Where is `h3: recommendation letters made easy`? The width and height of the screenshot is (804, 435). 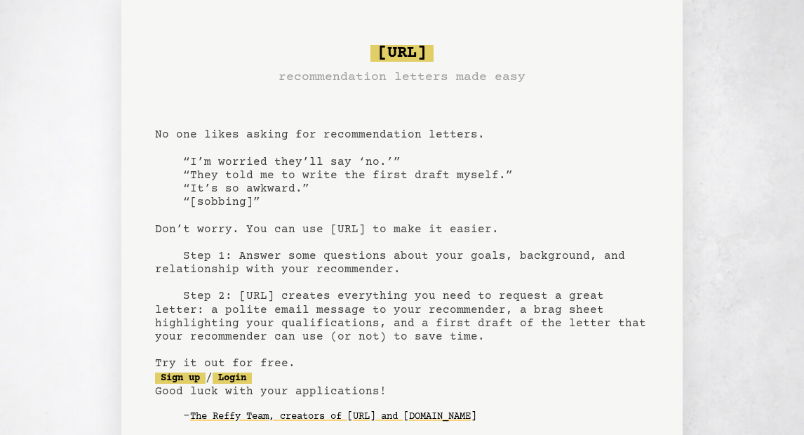 h3: recommendation letters made easy is located at coordinates (402, 77).